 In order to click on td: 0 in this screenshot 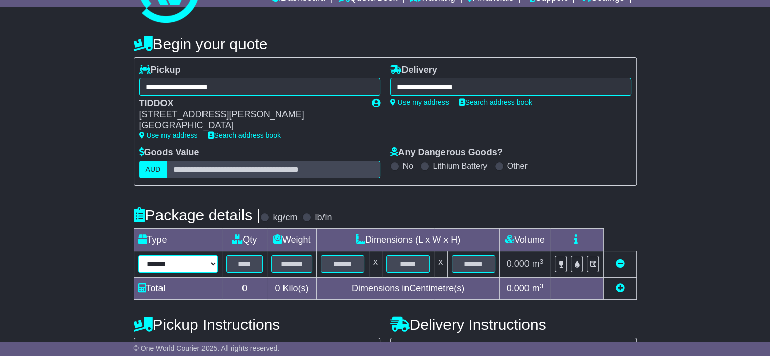, I will do `click(245, 289)`.